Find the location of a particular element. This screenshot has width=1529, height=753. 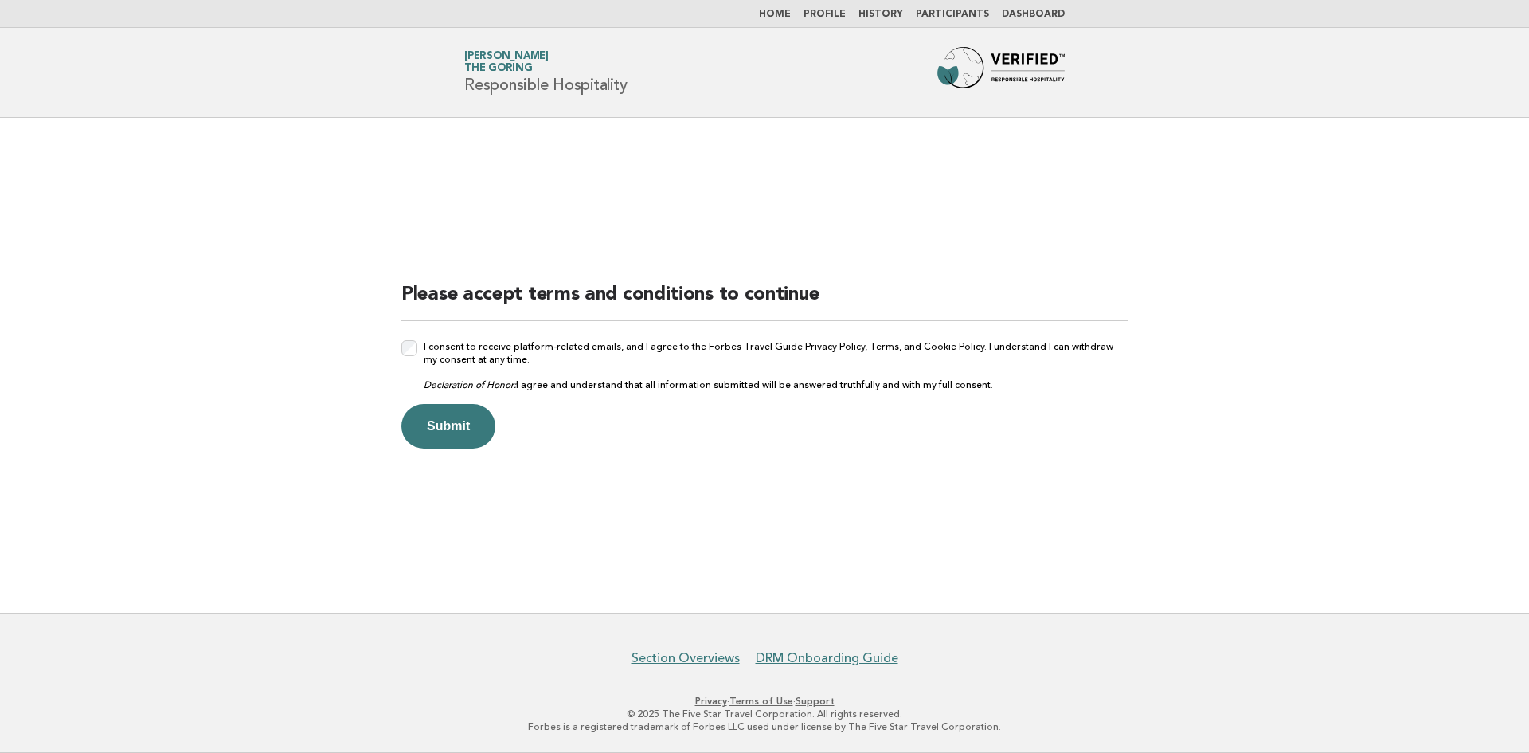

a: History is located at coordinates (881, 14).